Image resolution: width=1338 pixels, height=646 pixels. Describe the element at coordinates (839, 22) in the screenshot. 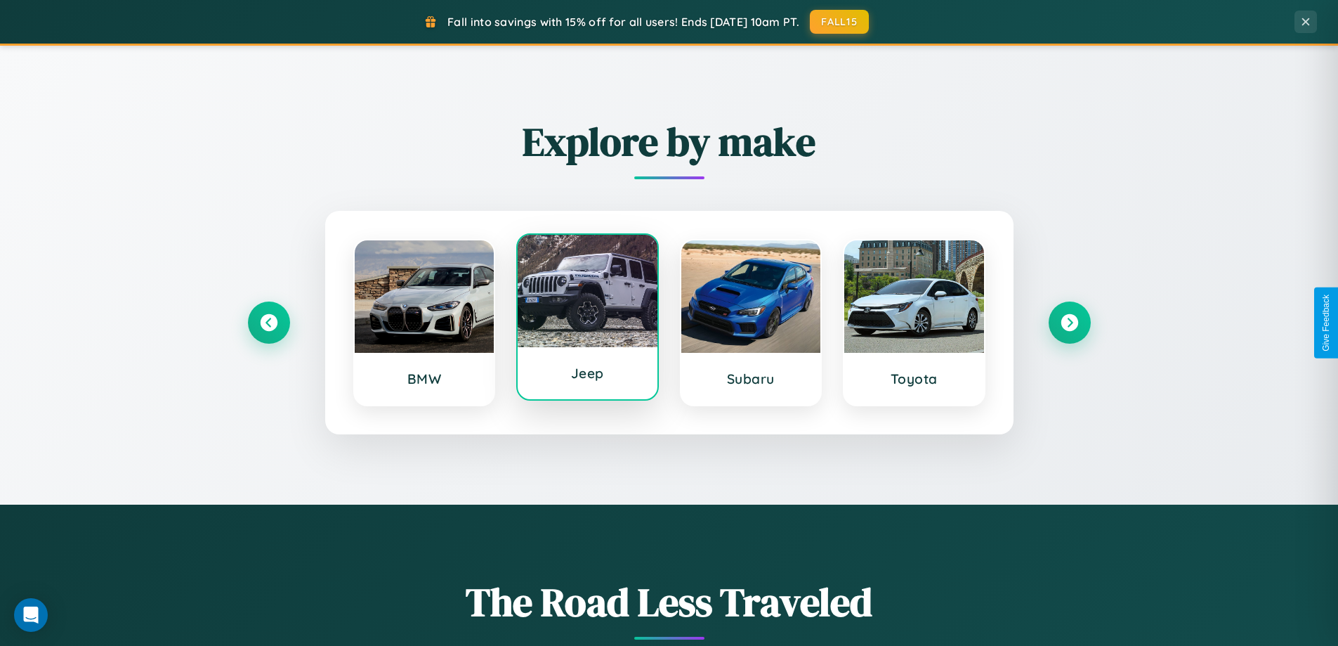

I see `button: FALL15` at that location.